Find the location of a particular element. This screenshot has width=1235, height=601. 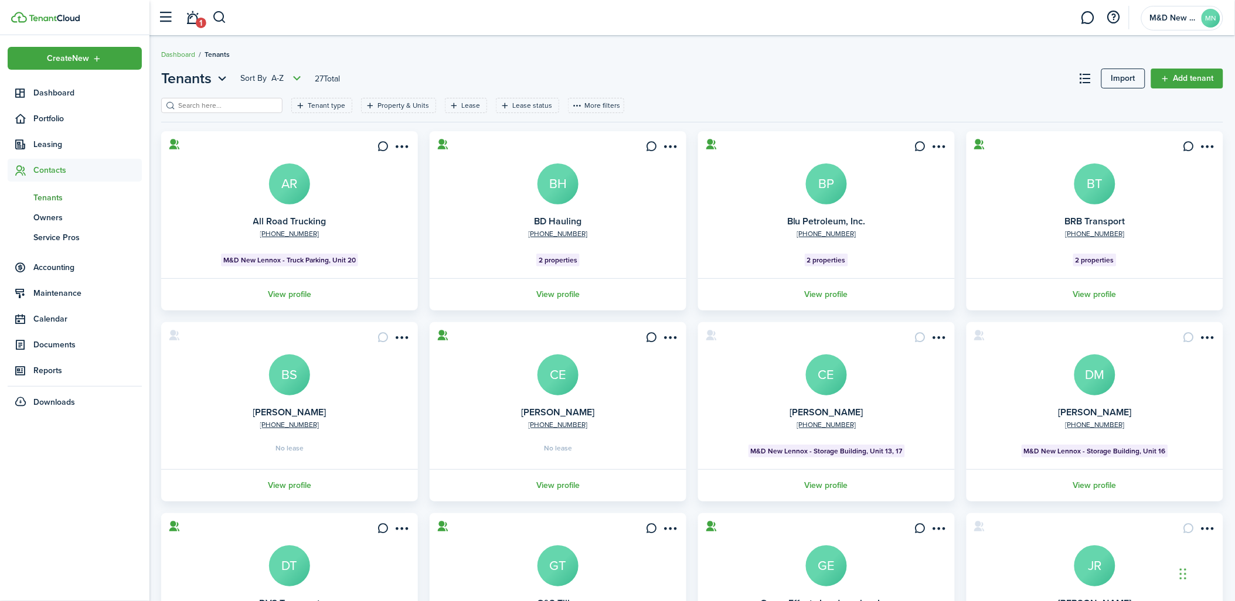

a: BRB Transport is located at coordinates (1095, 221).